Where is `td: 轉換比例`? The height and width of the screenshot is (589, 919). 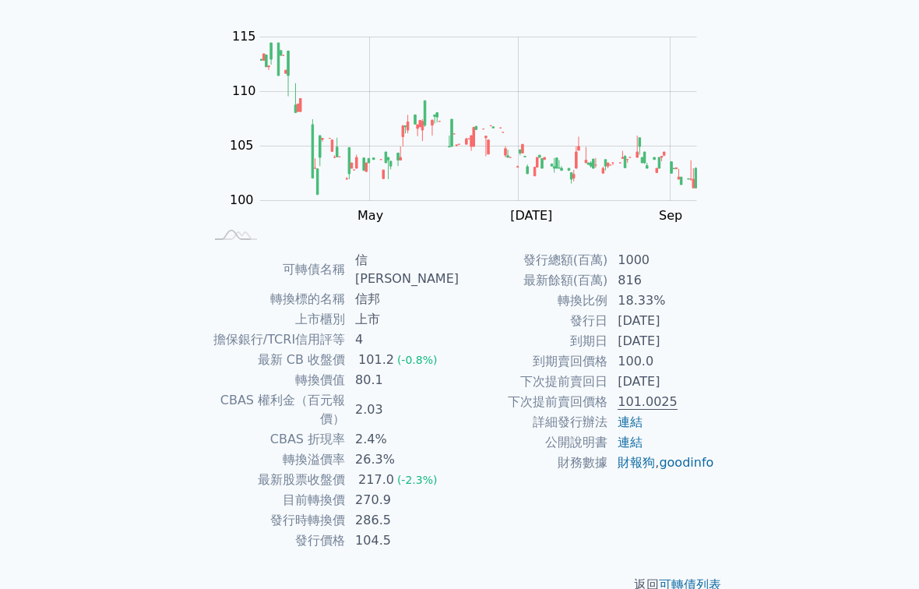 td: 轉換比例 is located at coordinates (533, 301).